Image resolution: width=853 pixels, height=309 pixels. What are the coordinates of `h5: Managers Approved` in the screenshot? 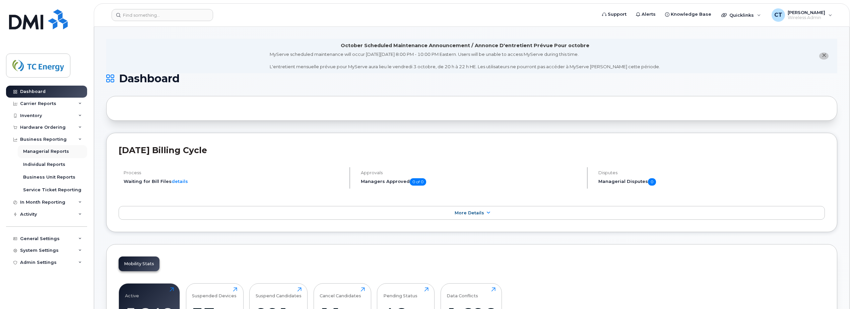 It's located at (471, 182).